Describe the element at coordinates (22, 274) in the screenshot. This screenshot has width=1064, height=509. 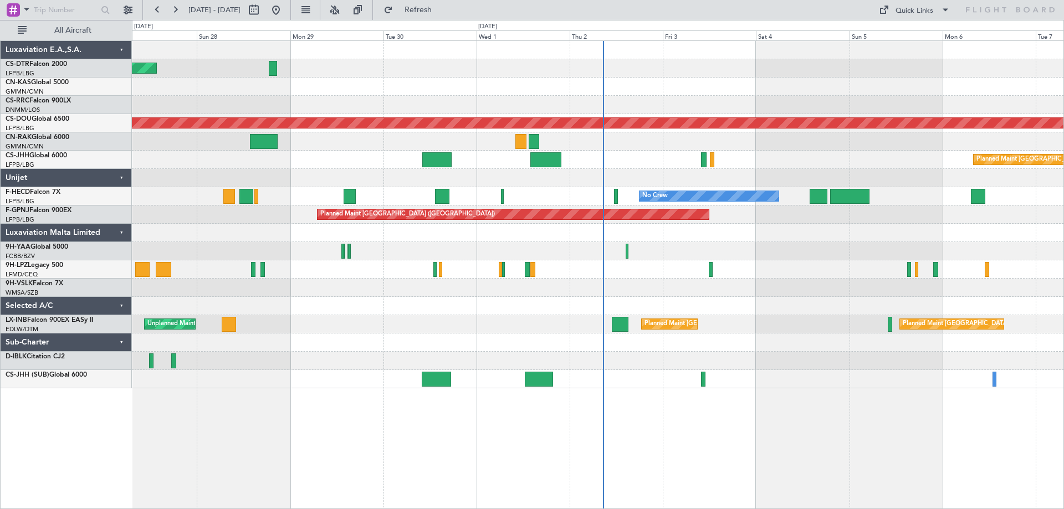
I see `a: LFMD/CEQ` at that location.